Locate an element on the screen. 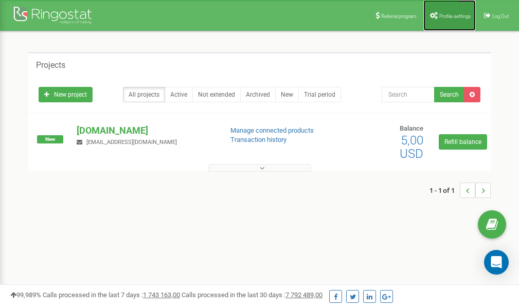 Image resolution: width=519 pixels, height=308 pixels. span: Profile settings is located at coordinates (455, 16).